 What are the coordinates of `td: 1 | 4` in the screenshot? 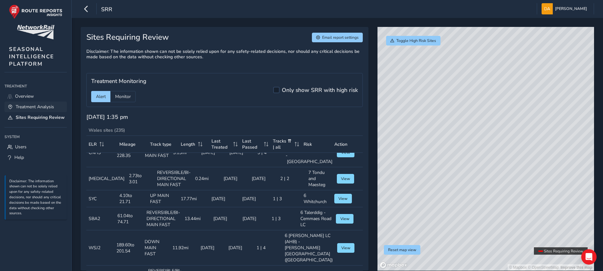 It's located at (268, 248).